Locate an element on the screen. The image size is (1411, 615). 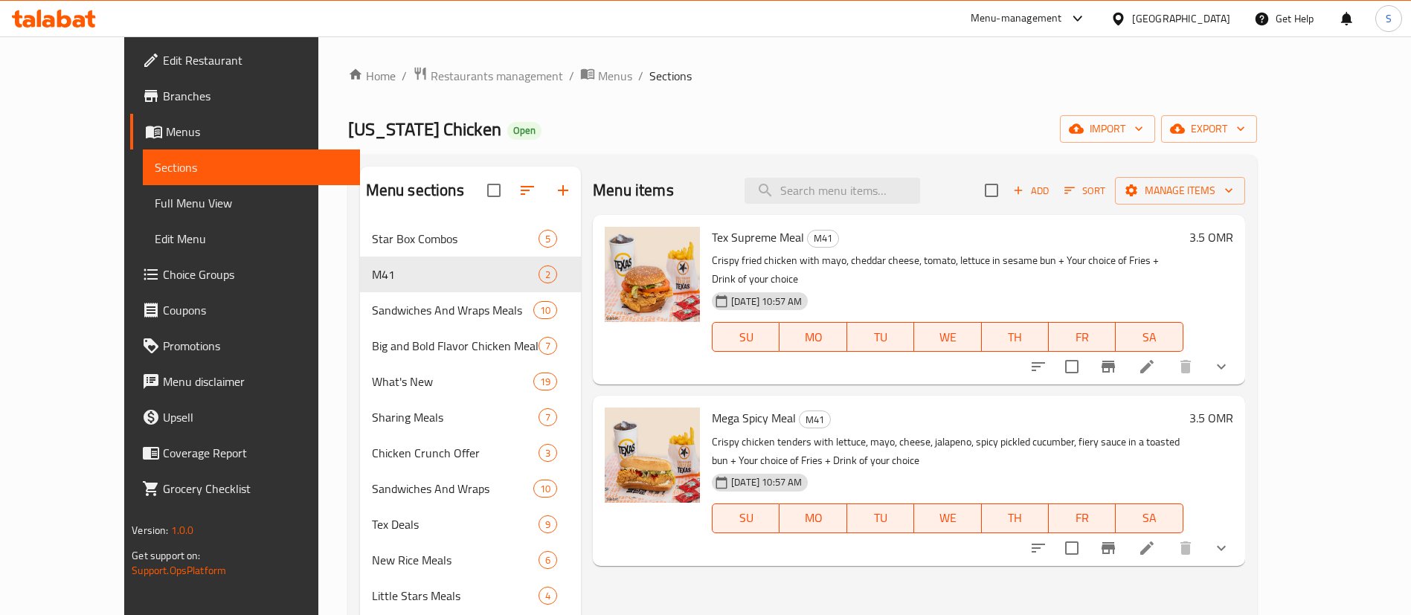
span: 10 is located at coordinates (545, 310).